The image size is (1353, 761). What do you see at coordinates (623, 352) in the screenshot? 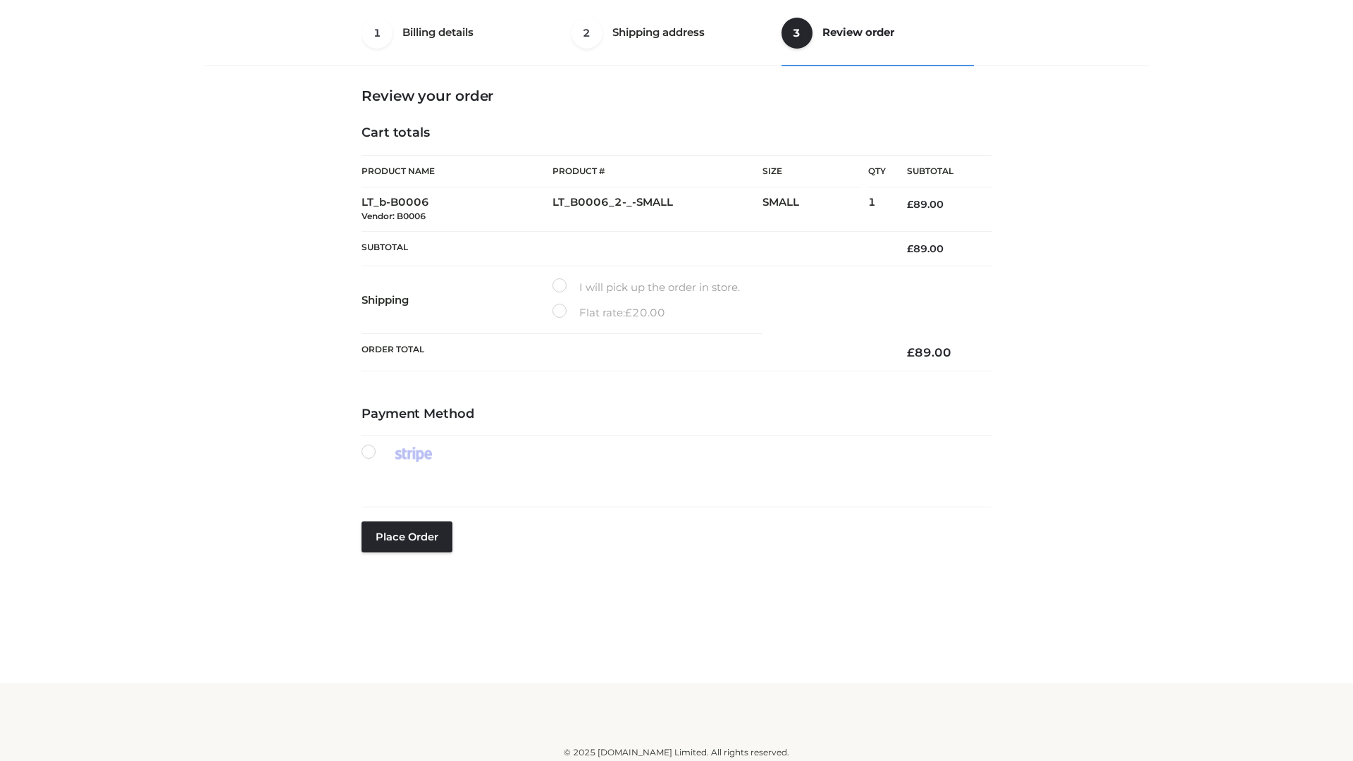
I see `th: Order Total` at bounding box center [623, 352].